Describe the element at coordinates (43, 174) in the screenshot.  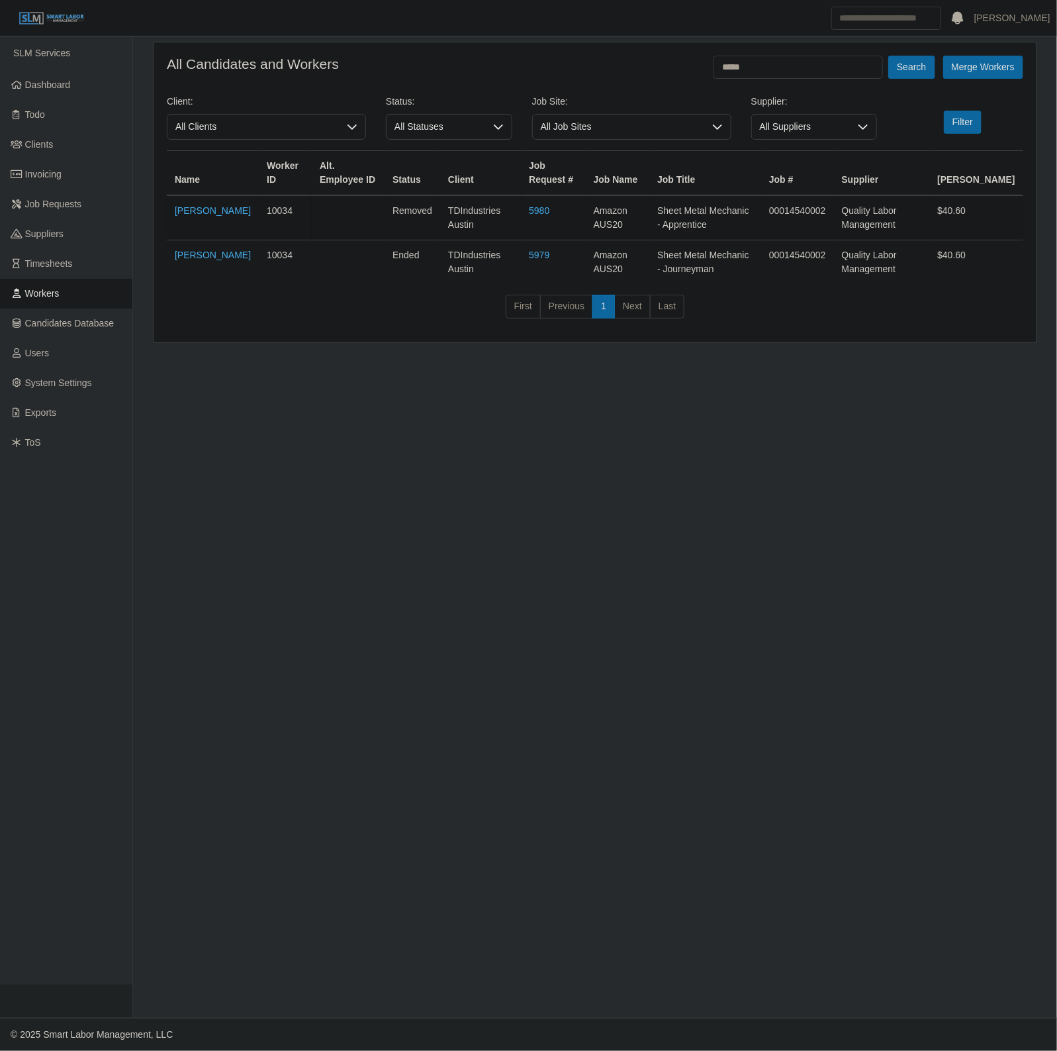
I see `span: Invoicing` at that location.